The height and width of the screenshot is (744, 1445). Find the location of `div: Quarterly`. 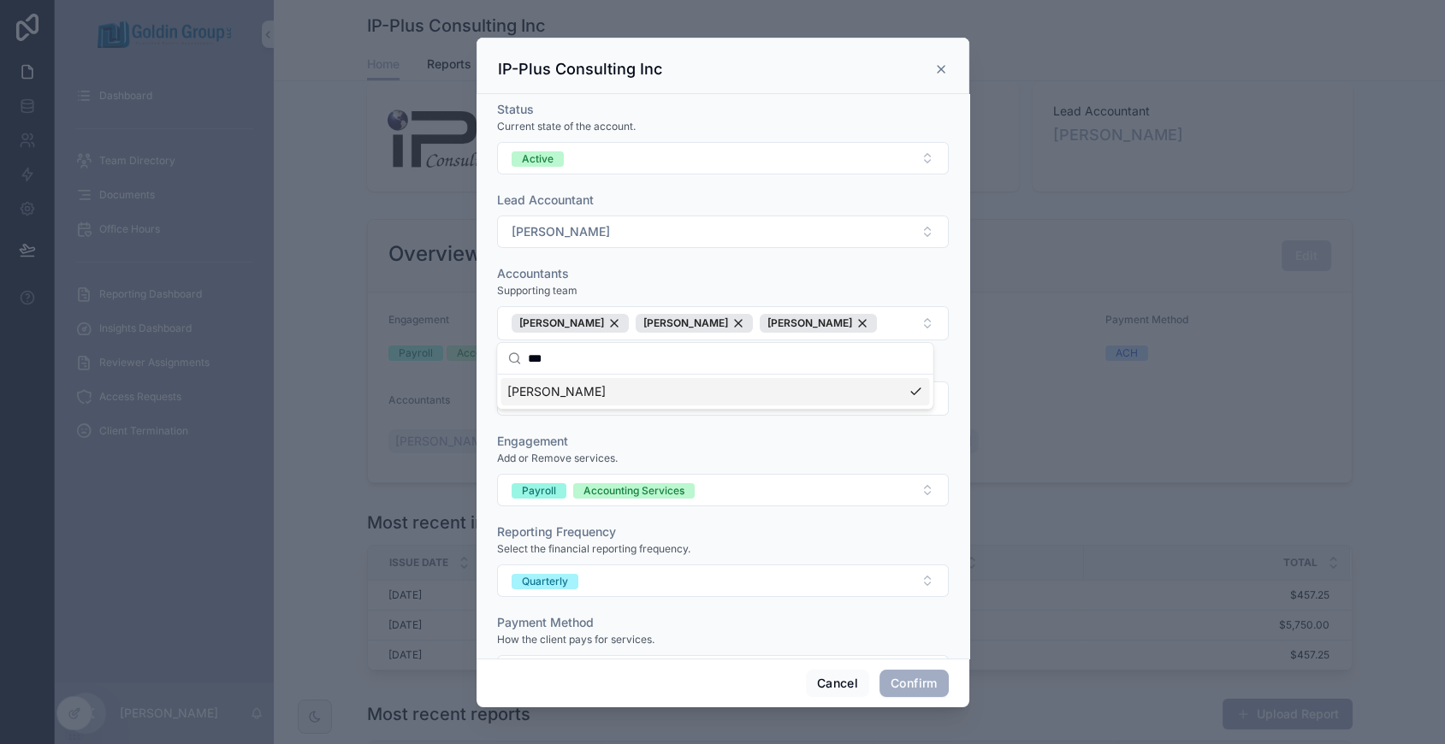

div: Quarterly is located at coordinates (545, 582).